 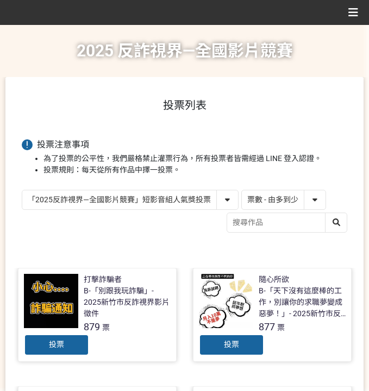 What do you see at coordinates (127, 302) in the screenshot?
I see `div: B-「別跟我玩詐騙」- 2025新竹市反詐視界影片徵件` at bounding box center [127, 302].